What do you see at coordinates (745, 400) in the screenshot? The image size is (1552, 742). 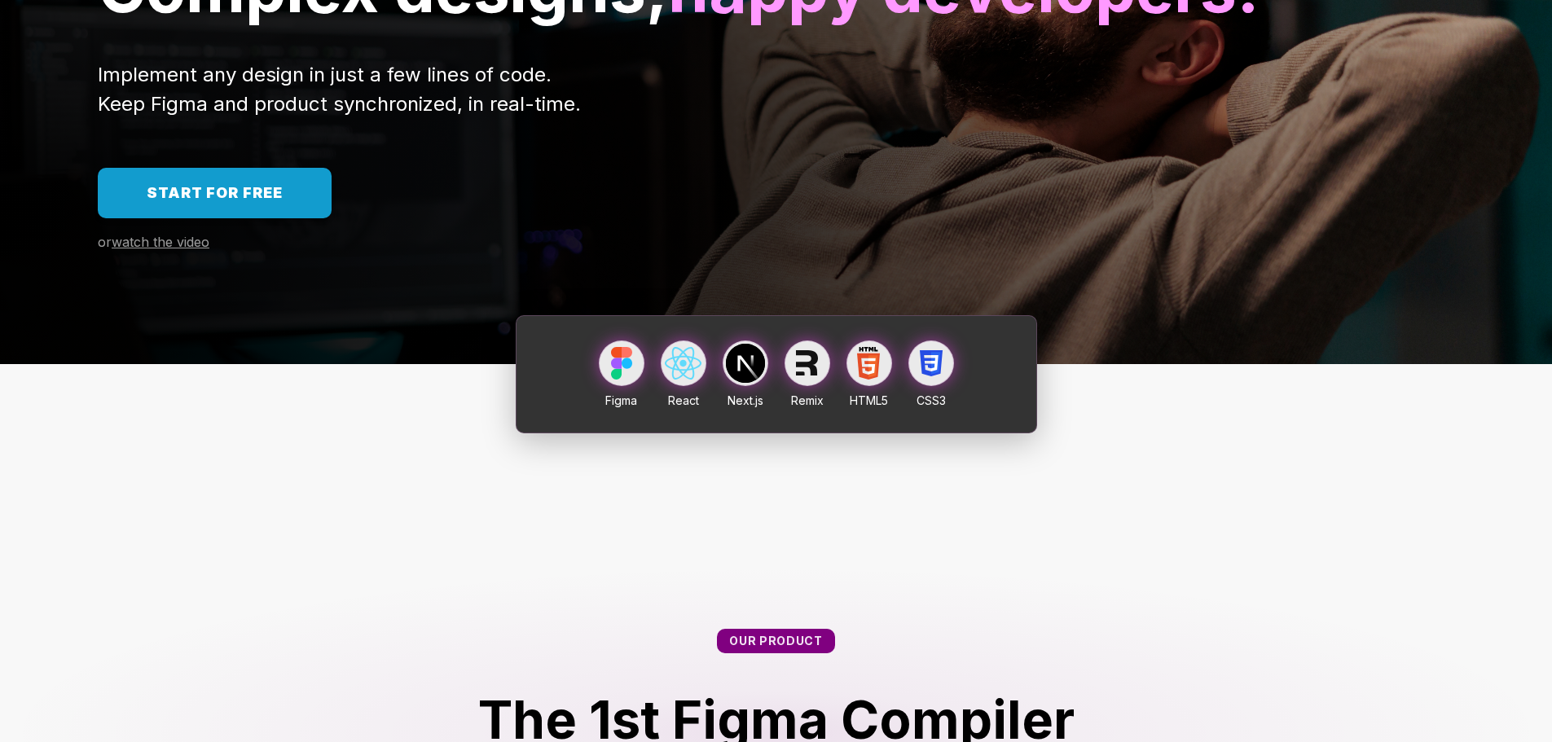 I see `span: Next.js` at bounding box center [745, 400].